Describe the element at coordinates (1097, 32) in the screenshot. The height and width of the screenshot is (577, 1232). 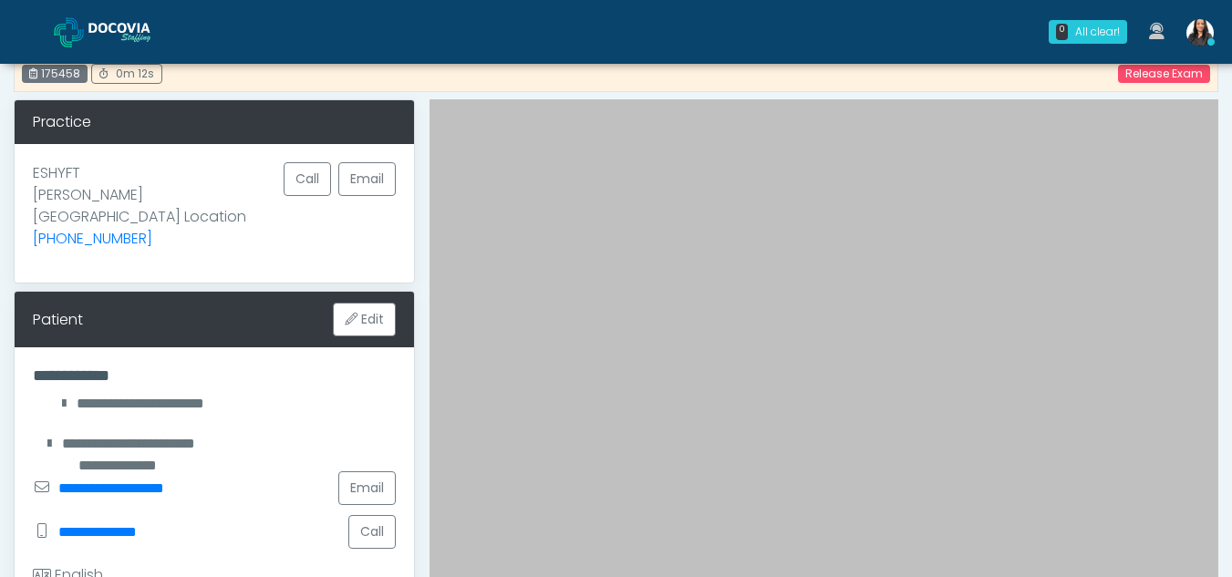
I see `div: All clear!` at that location.